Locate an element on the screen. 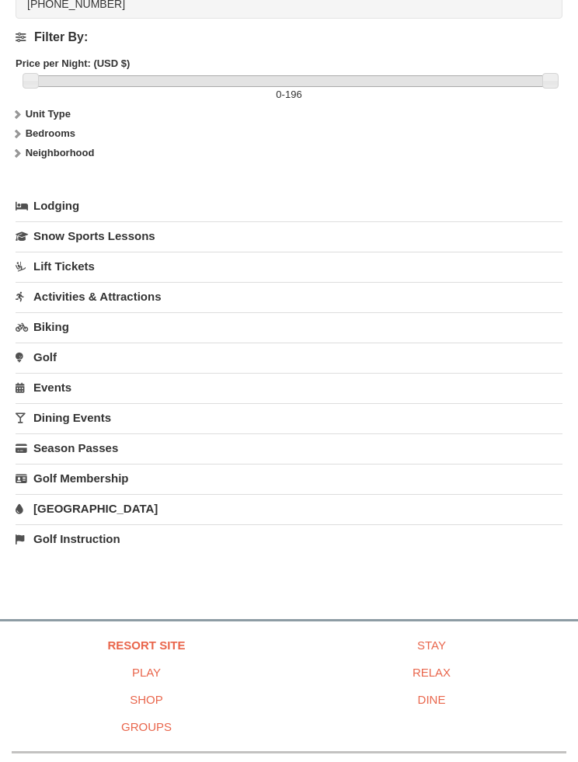 Image resolution: width=578 pixels, height=762 pixels. a: Resort Site is located at coordinates (146, 645).